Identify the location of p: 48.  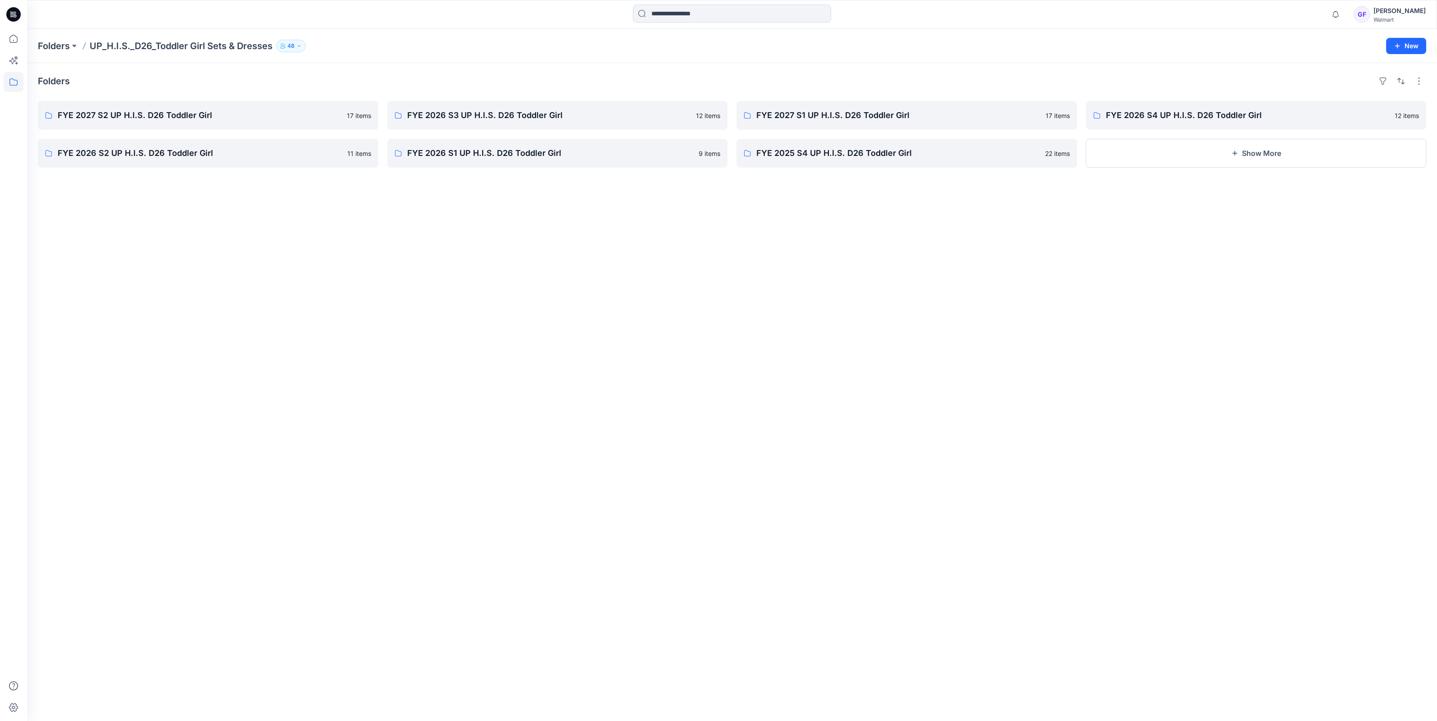
(291, 46).